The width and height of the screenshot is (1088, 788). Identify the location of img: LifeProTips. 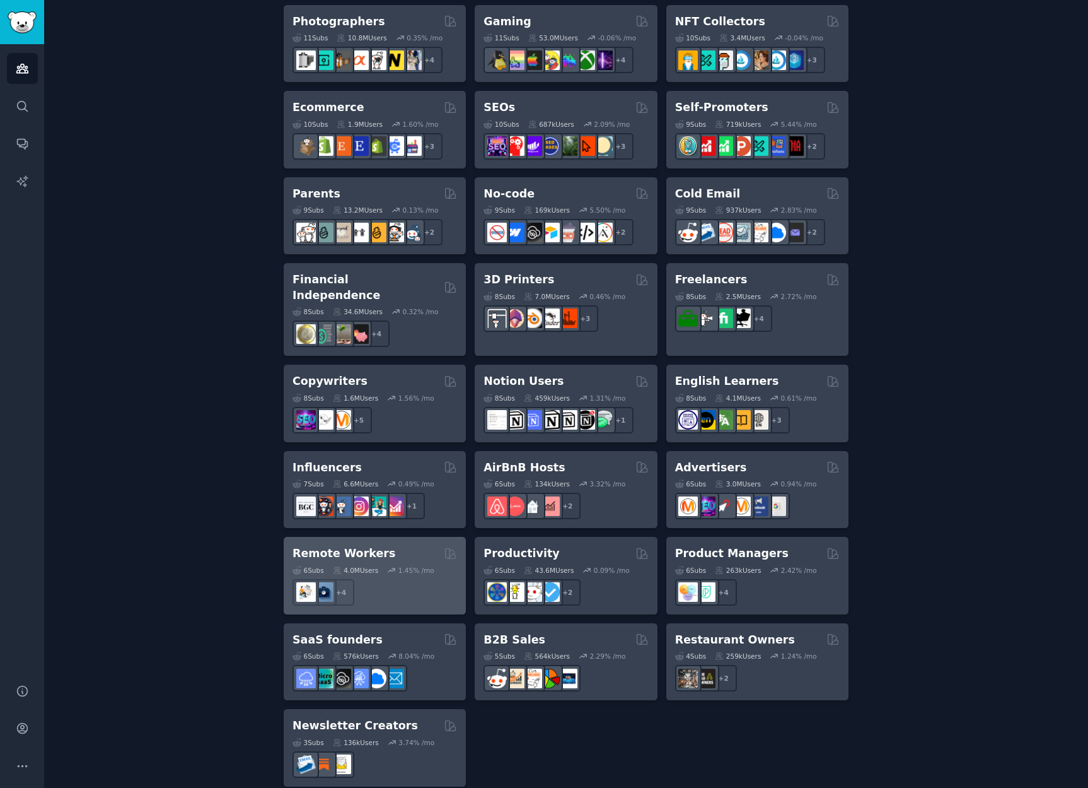
(497, 592).